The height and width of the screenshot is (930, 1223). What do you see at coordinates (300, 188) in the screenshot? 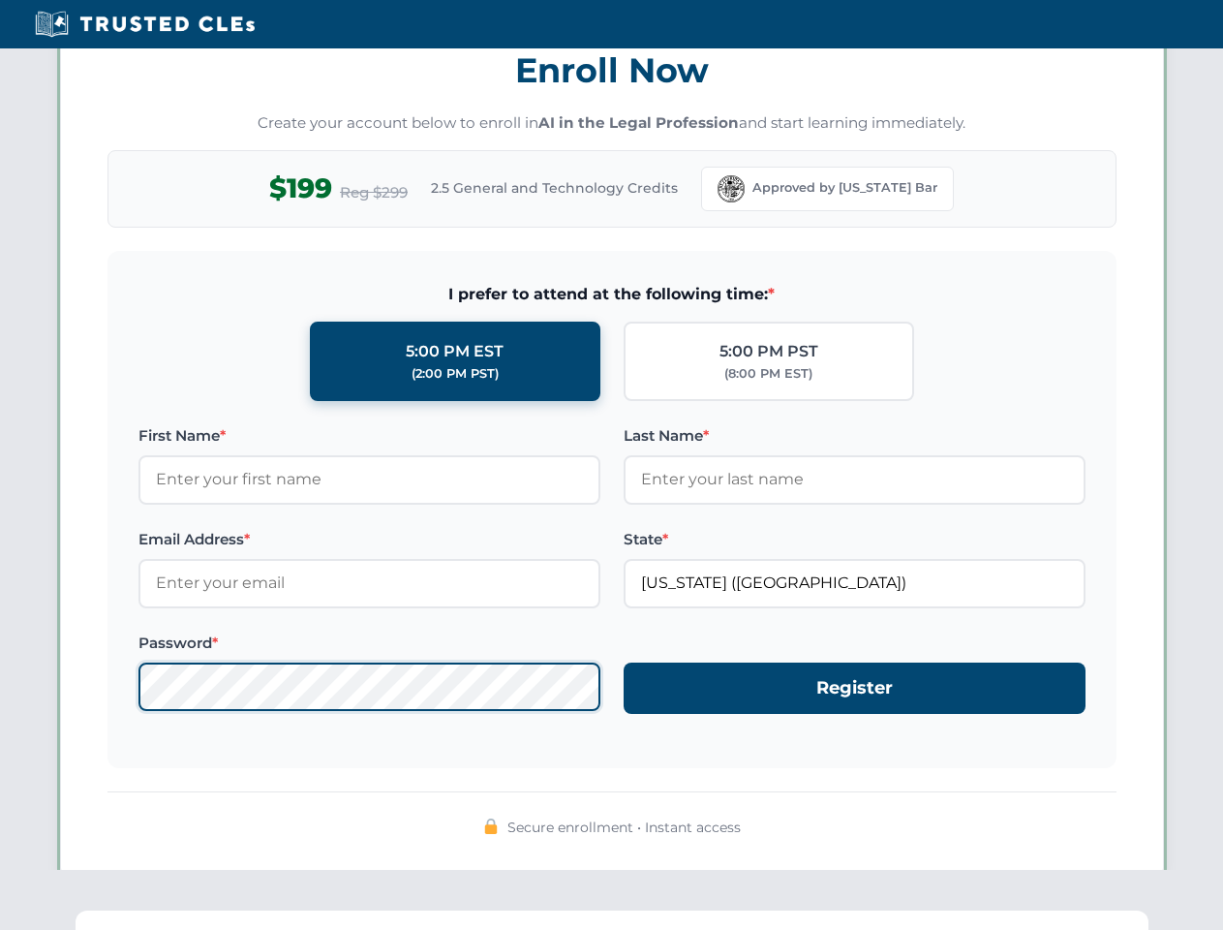
I see `span: $199` at bounding box center [300, 188].